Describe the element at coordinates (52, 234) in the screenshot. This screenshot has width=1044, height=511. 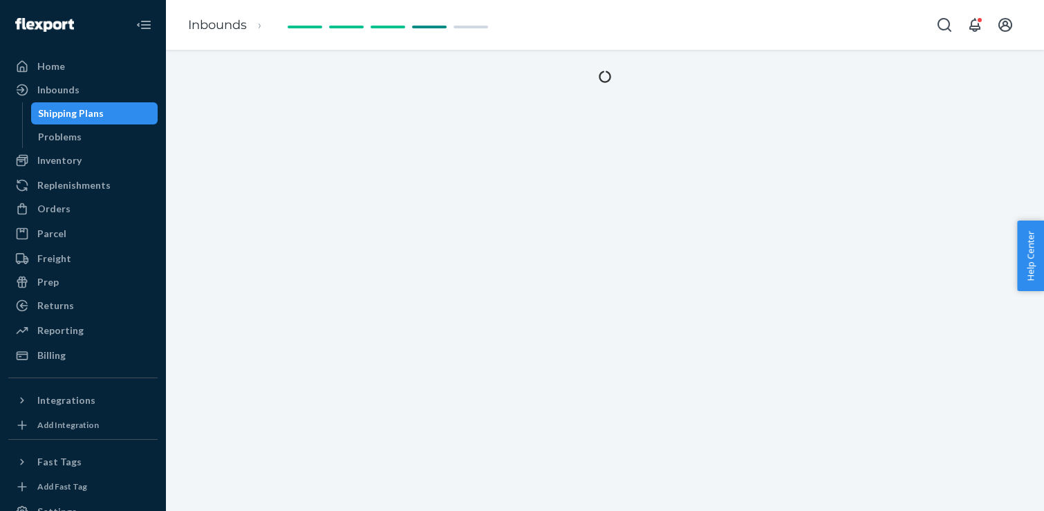
I see `div: Parcel` at that location.